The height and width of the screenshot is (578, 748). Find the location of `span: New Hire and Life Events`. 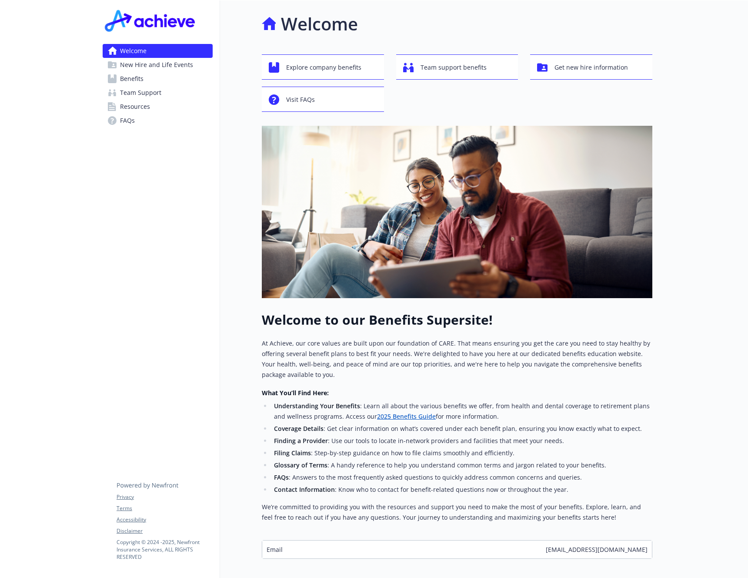

span: New Hire and Life Events is located at coordinates (157, 65).